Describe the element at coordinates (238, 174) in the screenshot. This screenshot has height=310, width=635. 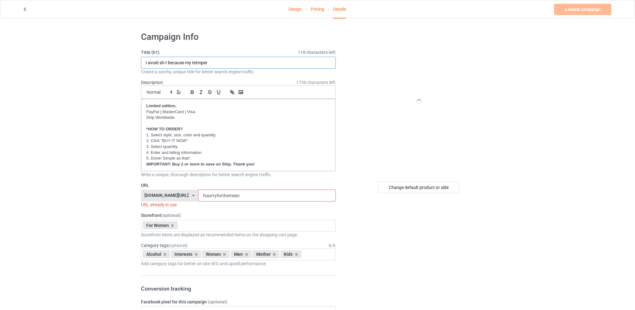
I see `div: Write a unique, thorough description for better search engine traffic.` at that location.